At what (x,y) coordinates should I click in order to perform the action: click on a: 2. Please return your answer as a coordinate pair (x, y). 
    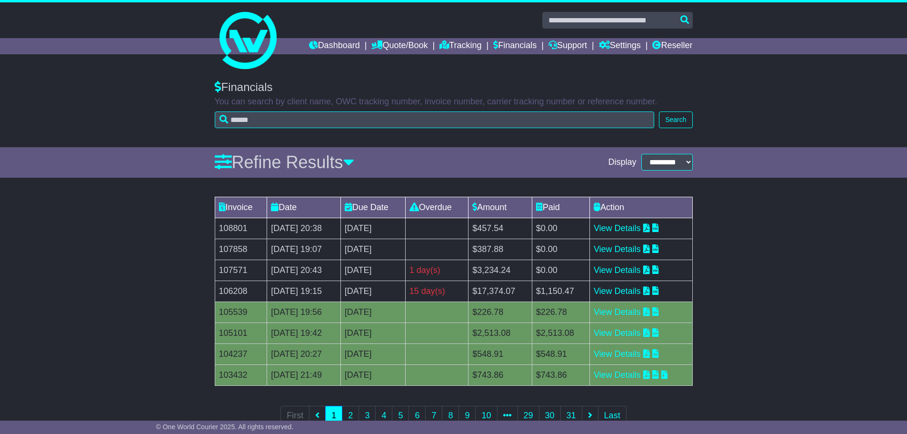
    Looking at the image, I should click on (350, 415).